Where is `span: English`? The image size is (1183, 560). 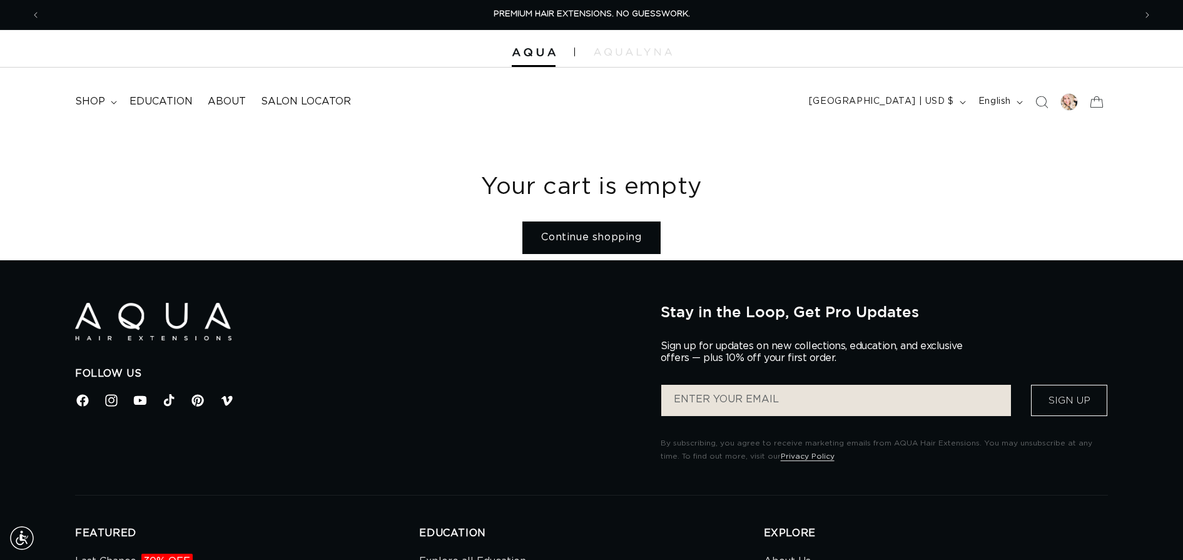 span: English is located at coordinates (995, 101).